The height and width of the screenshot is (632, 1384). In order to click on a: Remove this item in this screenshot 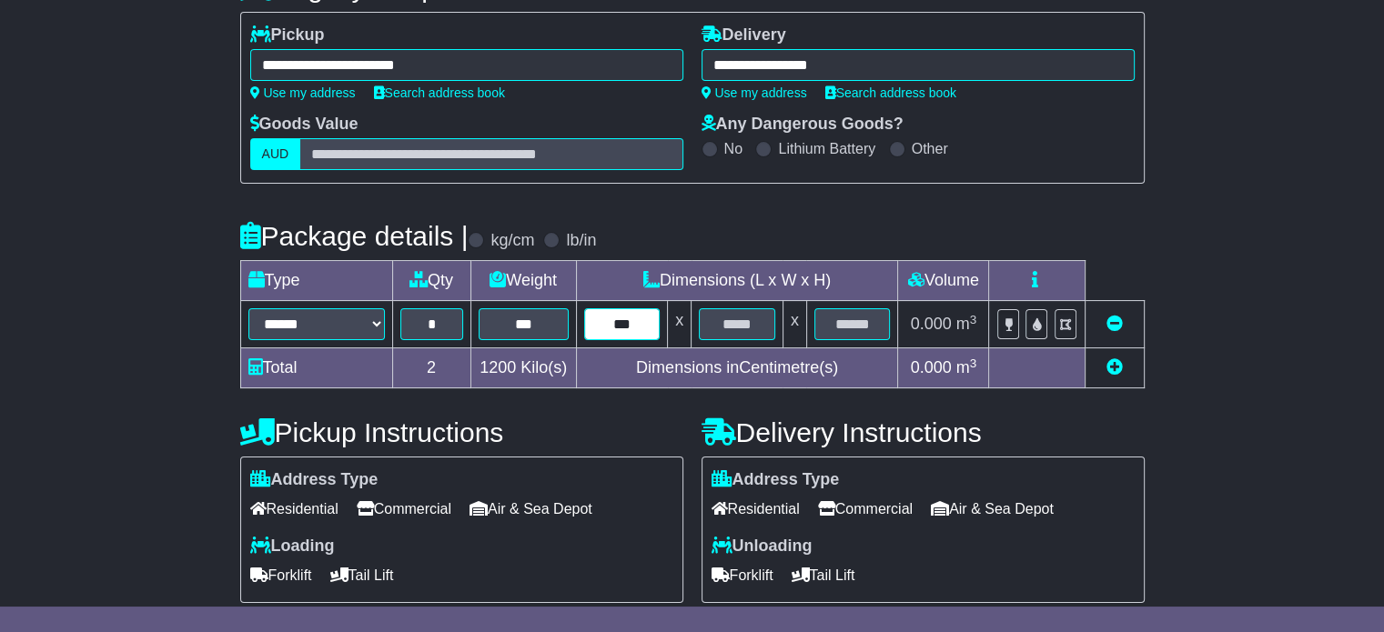, I will do `click(1115, 324)`.